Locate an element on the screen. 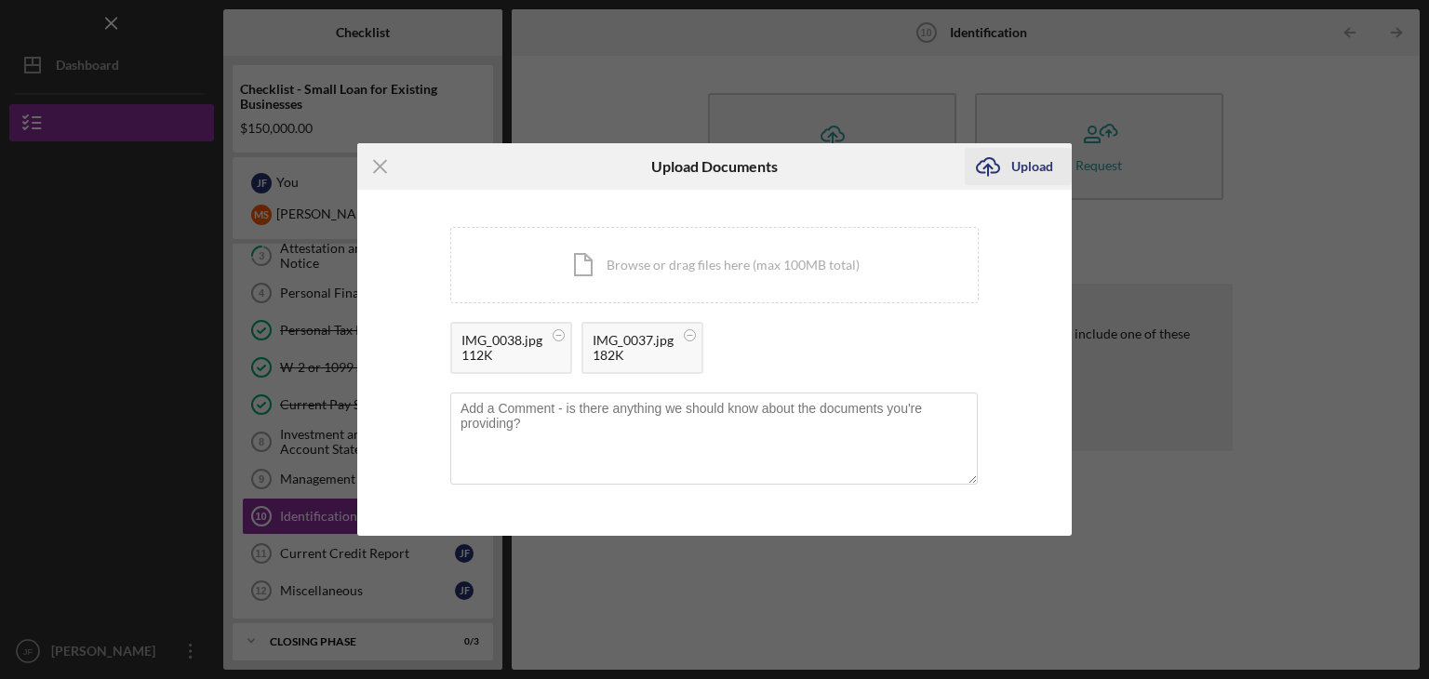  div: Upload is located at coordinates (1032, 167).